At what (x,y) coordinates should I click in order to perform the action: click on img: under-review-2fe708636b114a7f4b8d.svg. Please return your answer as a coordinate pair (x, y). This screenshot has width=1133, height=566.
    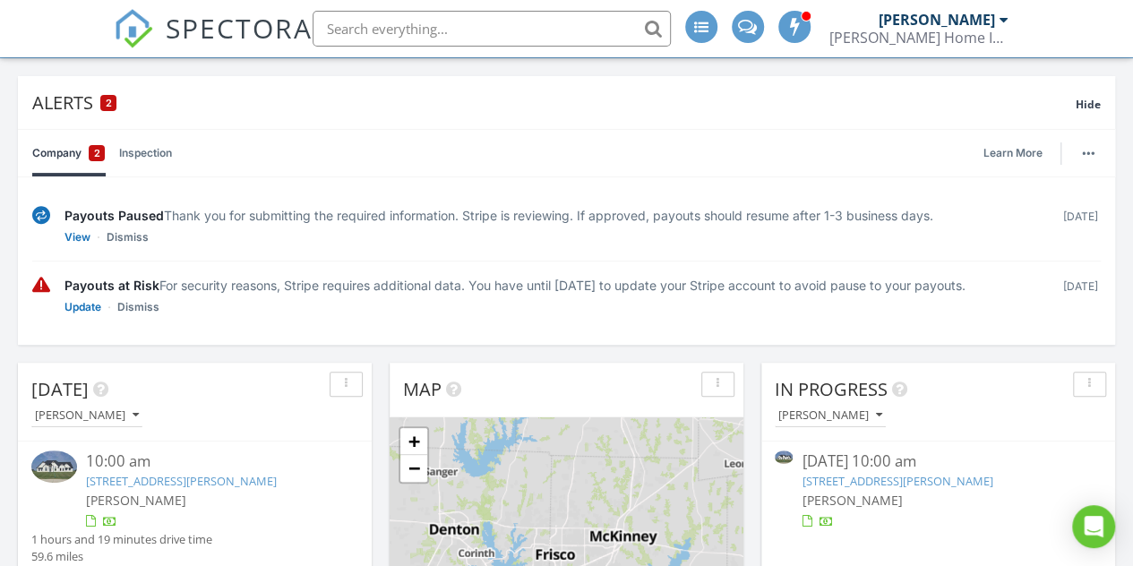
    Looking at the image, I should click on (41, 215).